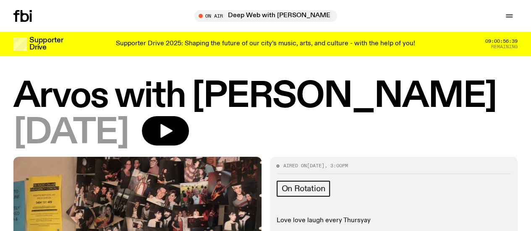 This screenshot has width=531, height=231. Describe the element at coordinates (394, 221) in the screenshot. I see `p: Love love laugh every Thursyay` at that location.